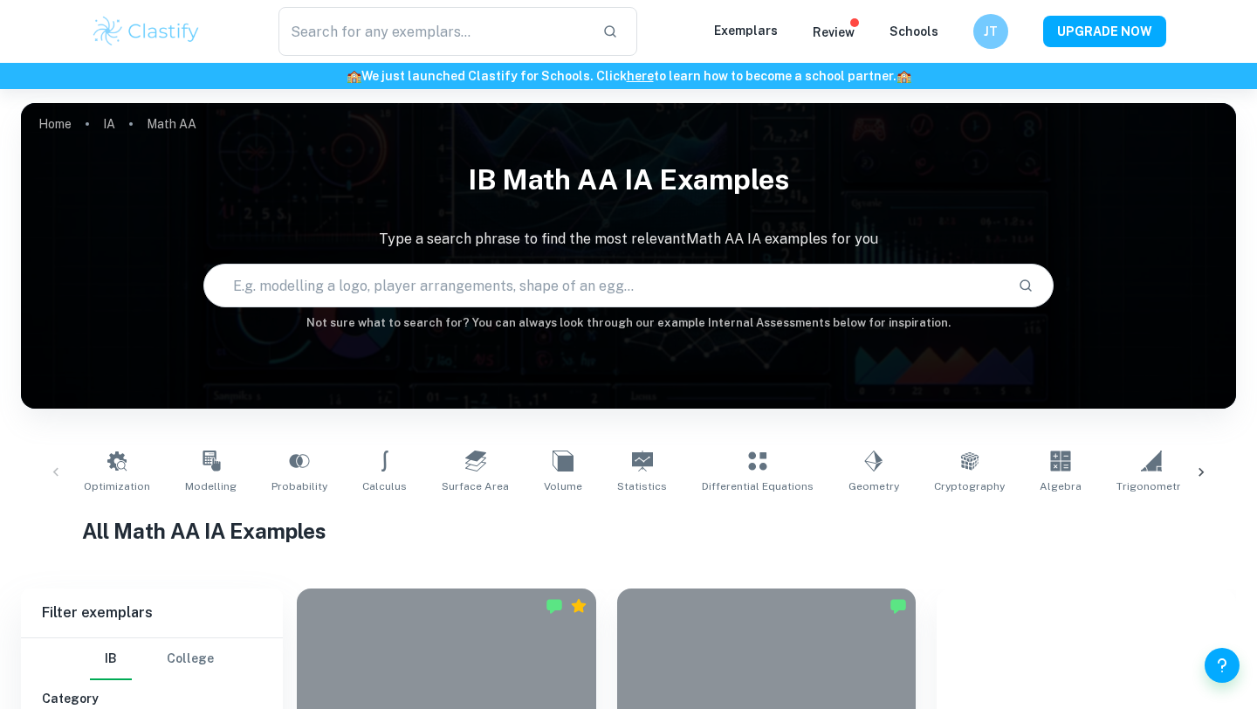  Describe the element at coordinates (579, 606) in the screenshot. I see `div: Premium` at that location.